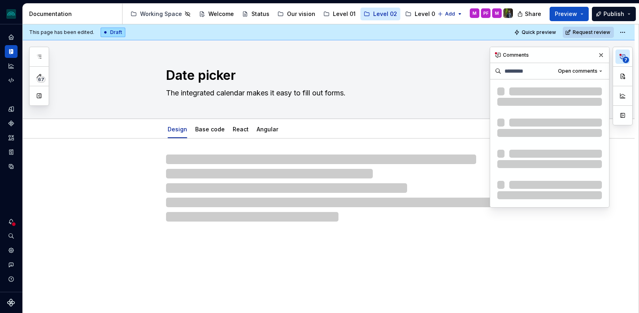  I want to click on div: Analytics, so click(11, 66).